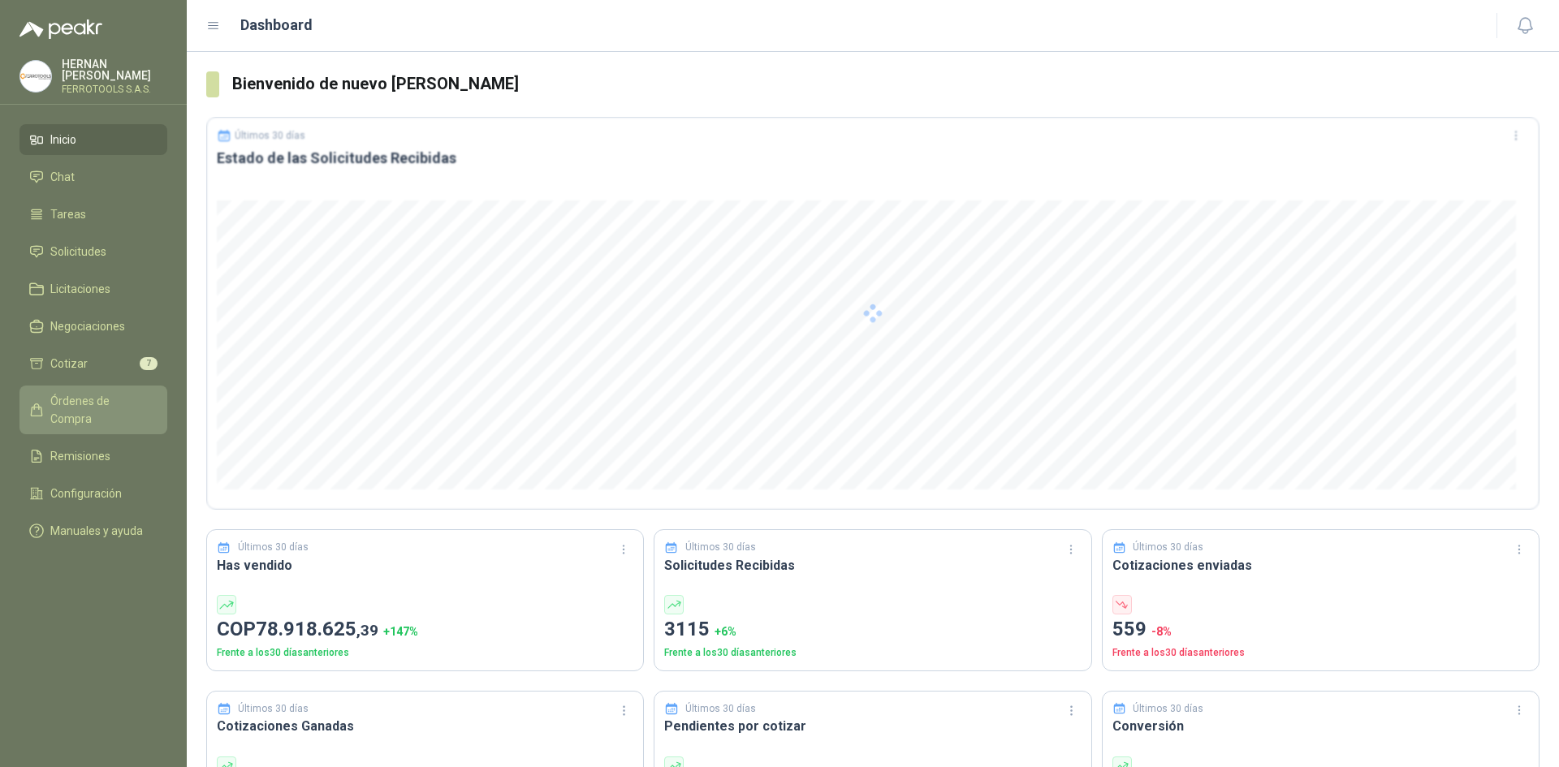 This screenshot has width=1559, height=767. Describe the element at coordinates (367, 630) in the screenshot. I see `span: ,39` at that location.